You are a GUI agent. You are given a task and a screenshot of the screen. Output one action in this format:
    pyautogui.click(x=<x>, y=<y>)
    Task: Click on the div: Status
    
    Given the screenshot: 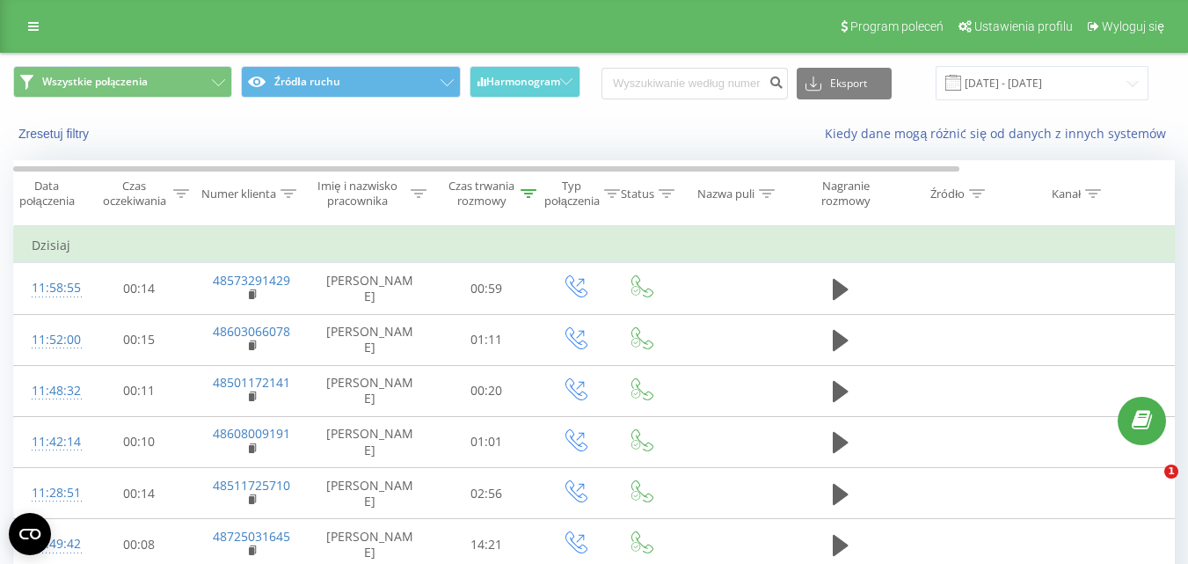 What is the action you would take?
    pyautogui.click(x=637, y=193)
    